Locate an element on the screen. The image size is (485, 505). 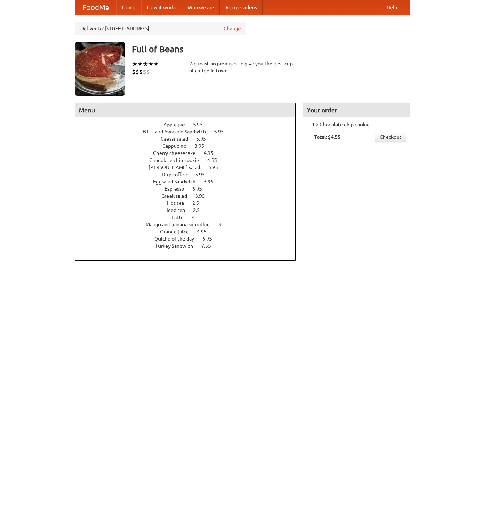
h4: Menu is located at coordinates (186, 110).